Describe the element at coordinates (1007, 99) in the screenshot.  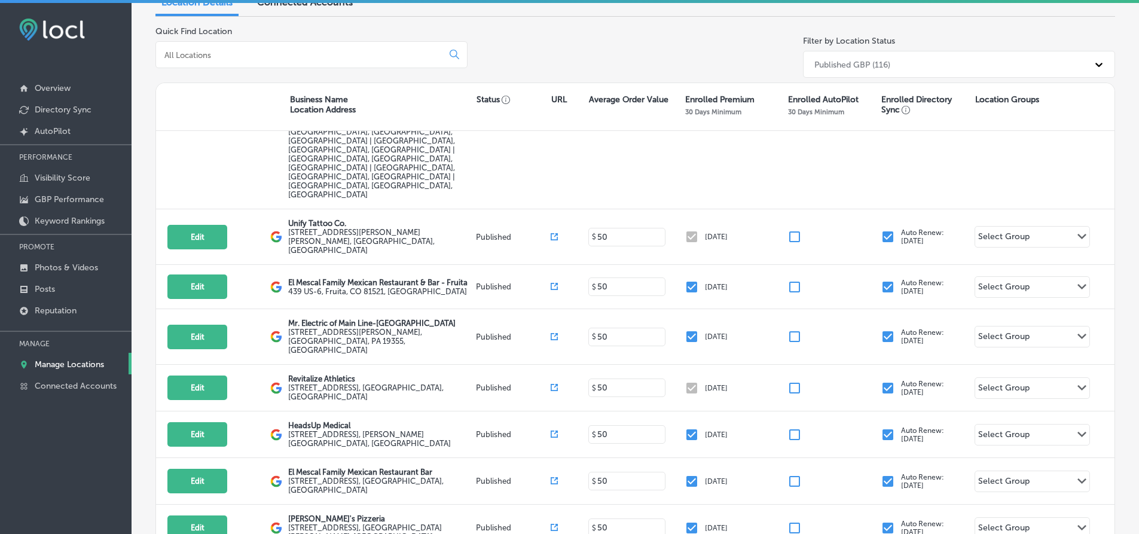
I see `p: Location Groups` at that location.